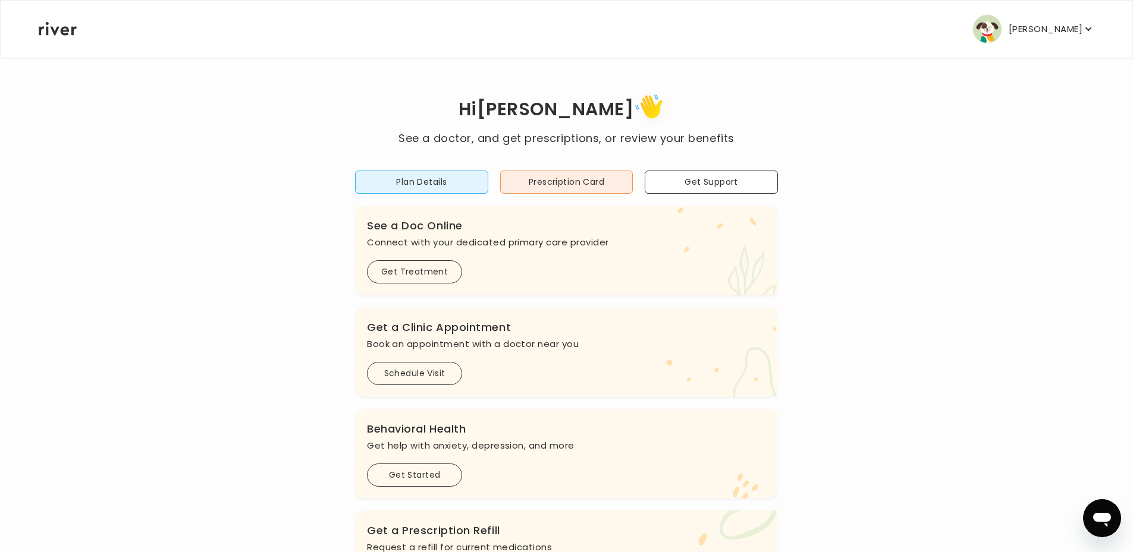 This screenshot has width=1133, height=552. I want to click on button: Get Started, so click(414, 475).